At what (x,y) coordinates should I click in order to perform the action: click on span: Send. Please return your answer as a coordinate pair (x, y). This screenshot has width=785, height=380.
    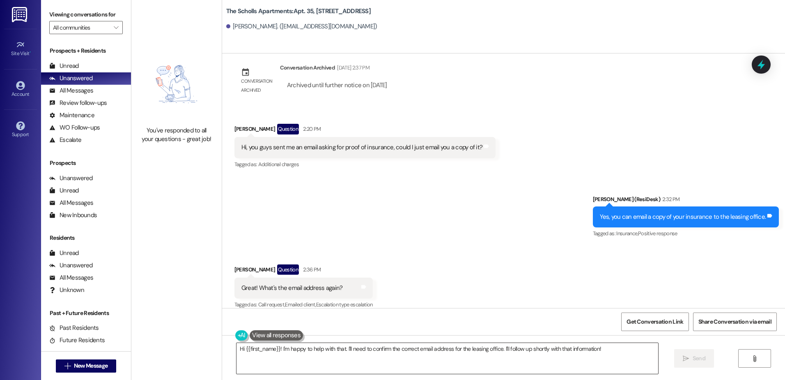
    Looking at the image, I should click on (699, 358).